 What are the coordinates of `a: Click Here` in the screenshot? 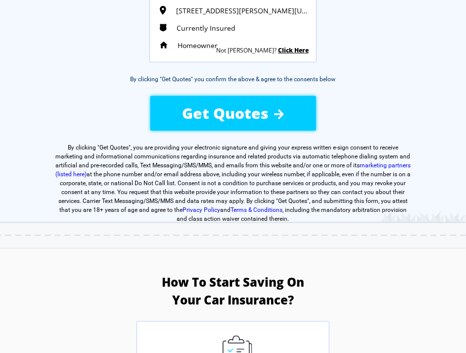 It's located at (293, 50).